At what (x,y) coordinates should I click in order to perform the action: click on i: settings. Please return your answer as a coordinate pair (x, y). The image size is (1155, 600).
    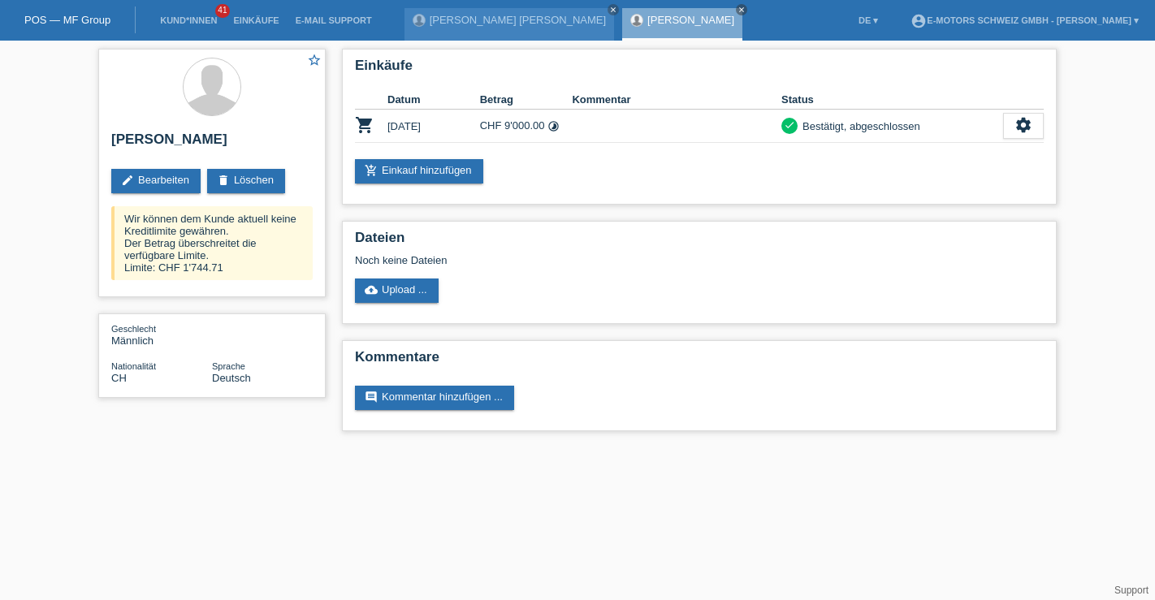
    Looking at the image, I should click on (1023, 125).